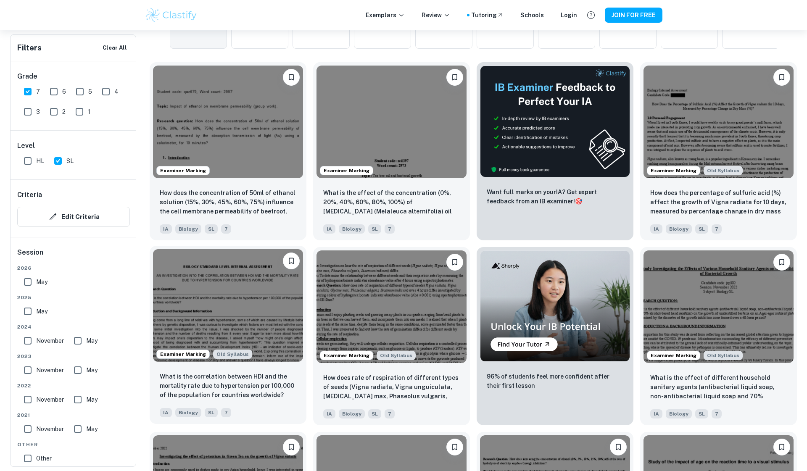 The image size is (807, 471). I want to click on span: 6, so click(64, 92).